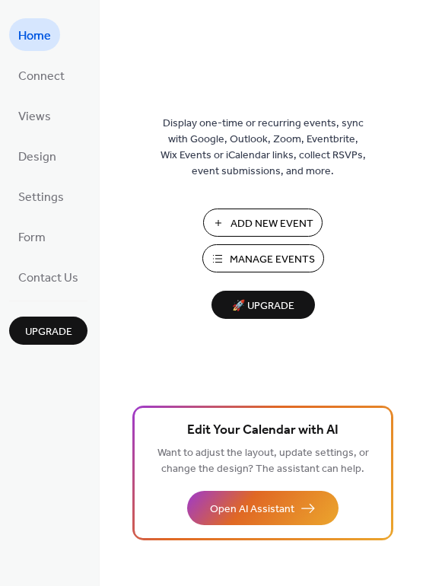  Describe the element at coordinates (37, 157) in the screenshot. I see `span: Design` at that location.